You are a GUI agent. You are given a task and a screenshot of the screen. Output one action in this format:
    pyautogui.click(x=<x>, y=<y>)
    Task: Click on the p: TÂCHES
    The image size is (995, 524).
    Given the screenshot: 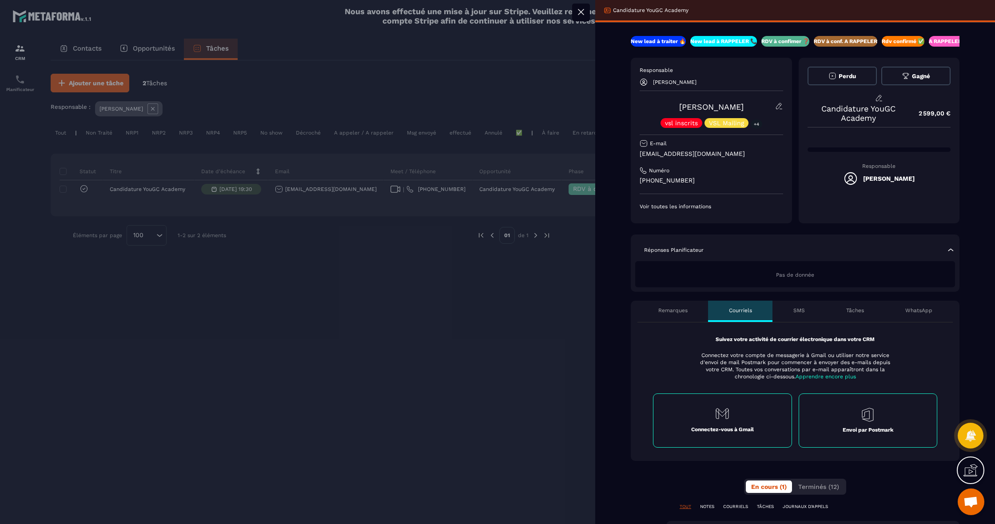 What is the action you would take?
    pyautogui.click(x=766, y=507)
    